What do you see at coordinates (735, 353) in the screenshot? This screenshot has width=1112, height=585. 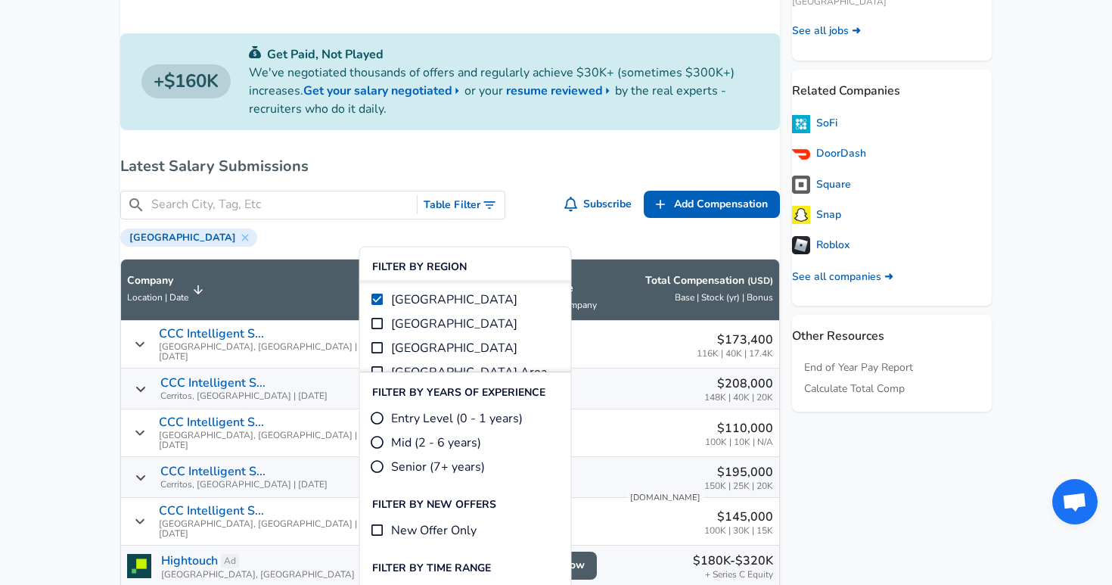 I see `span: 116K | 40K | 17.4K` at bounding box center [735, 353].